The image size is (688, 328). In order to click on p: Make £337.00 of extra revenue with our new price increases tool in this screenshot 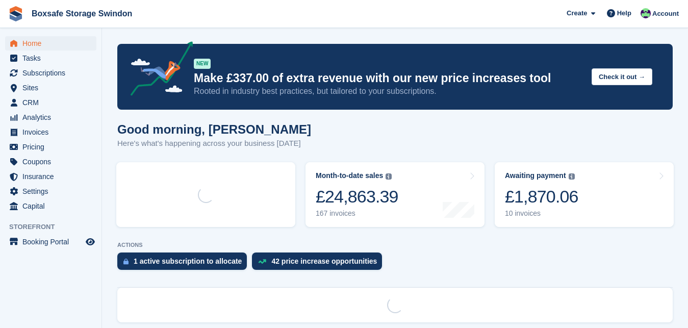, I will do `click(388, 78)`.